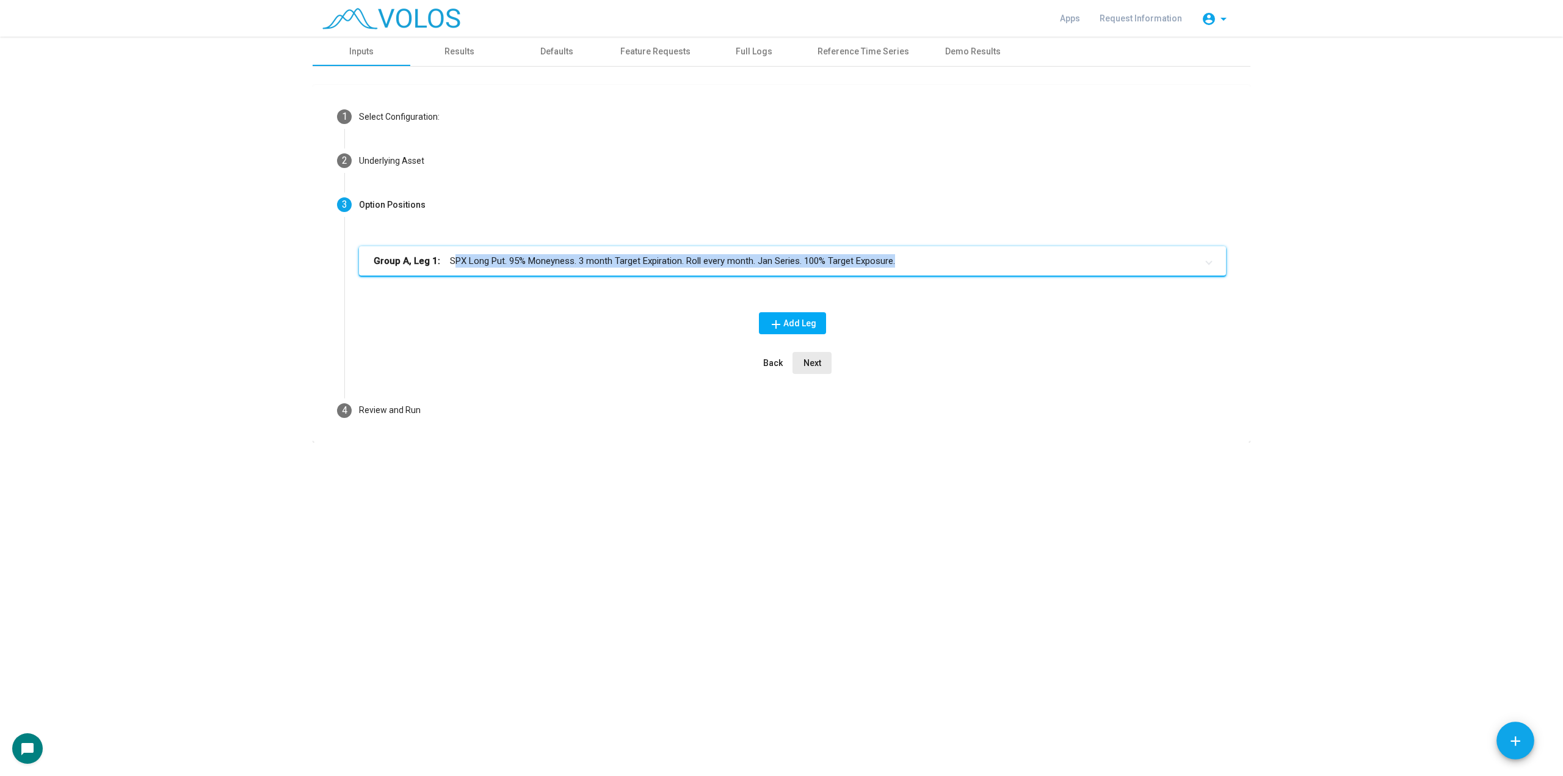  What do you see at coordinates (407, 261) in the screenshot?
I see `b: Group A, Leg 1:` at bounding box center [407, 261].